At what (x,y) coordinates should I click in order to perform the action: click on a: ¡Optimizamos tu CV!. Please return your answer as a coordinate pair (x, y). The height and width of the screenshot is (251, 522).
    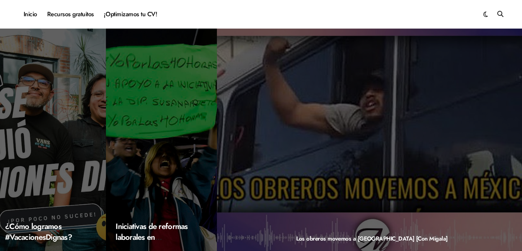
    Looking at the image, I should click on (130, 14).